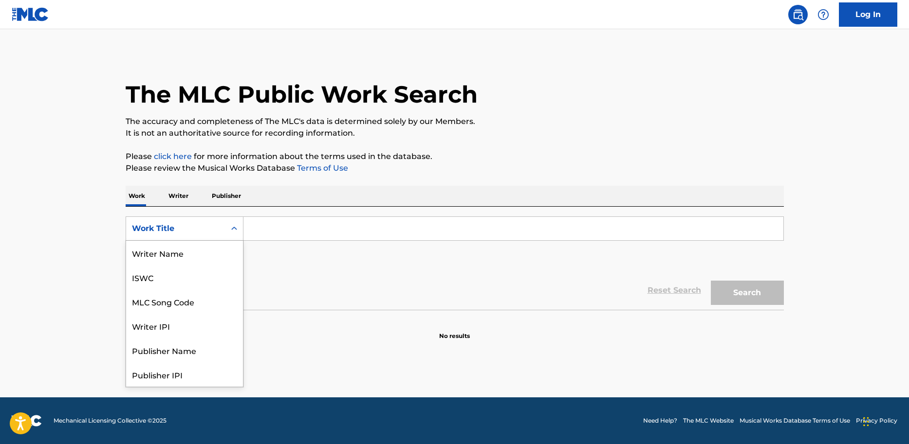 The image size is (909, 444). What do you see at coordinates (454, 168) in the screenshot?
I see `p: Please review the Musical Works Database` at bounding box center [454, 168].